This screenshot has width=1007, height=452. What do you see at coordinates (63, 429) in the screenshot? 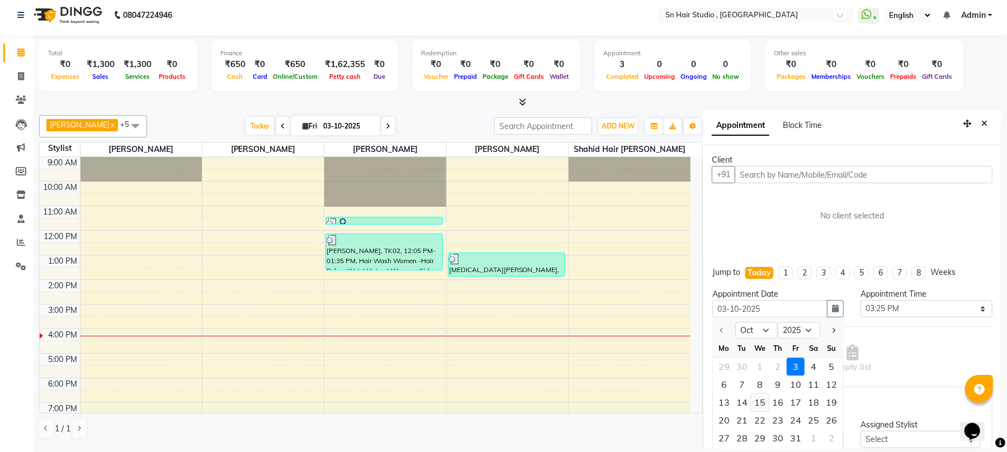
I see `span: 1 / 1` at bounding box center [63, 429].